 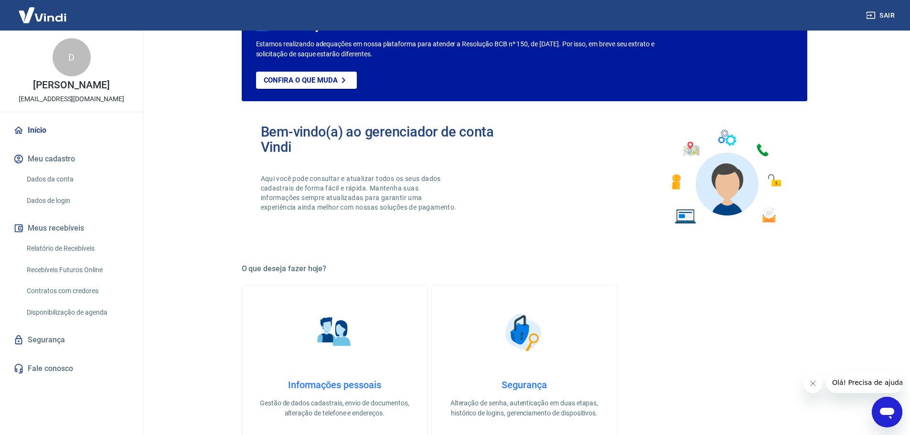 I want to click on a: Disponibilização de agenda, so click(x=77, y=312).